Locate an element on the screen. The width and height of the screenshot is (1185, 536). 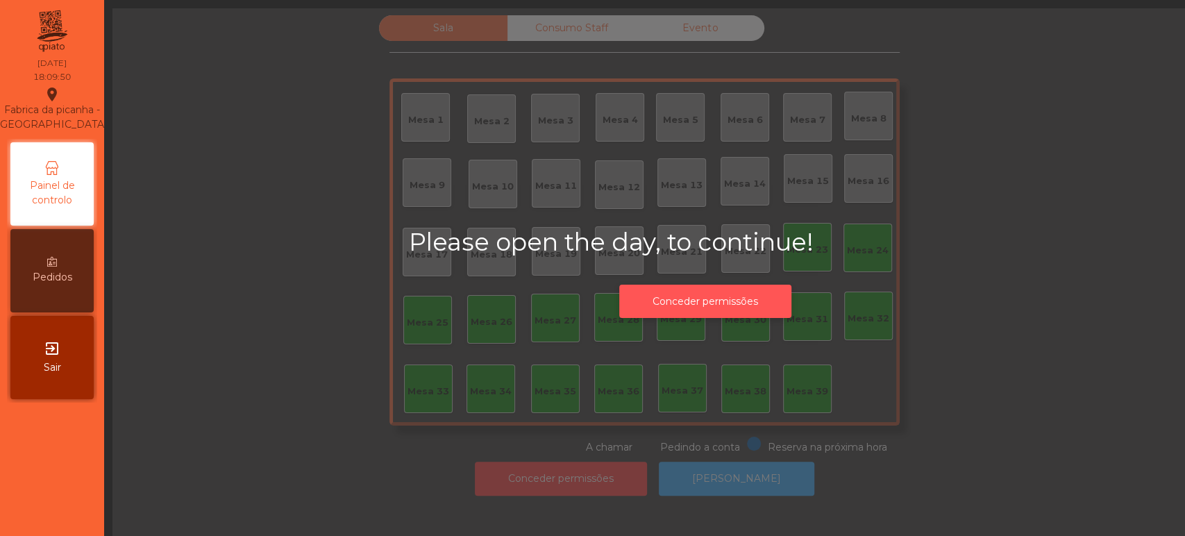
div: 18:09:50 is located at coordinates (52, 77).